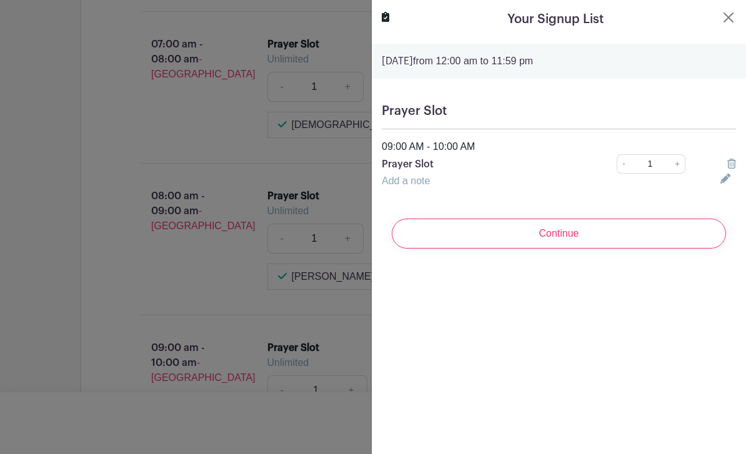 The image size is (746, 454). Describe the element at coordinates (559, 61) in the screenshot. I see `p: from 12:00 am to 11:59 pm` at that location.